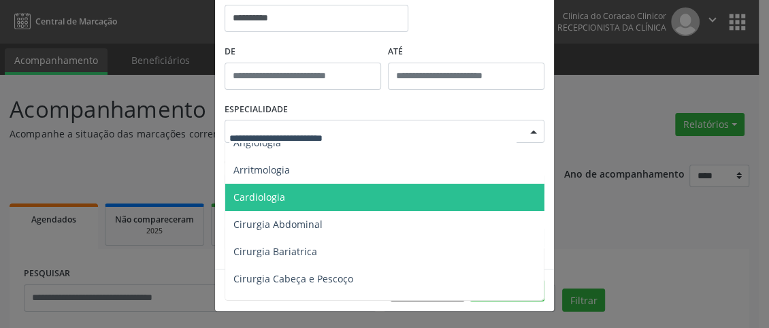 The height and width of the screenshot is (328, 769). What do you see at coordinates (303, 52) in the screenshot?
I see `label: De` at bounding box center [303, 52].